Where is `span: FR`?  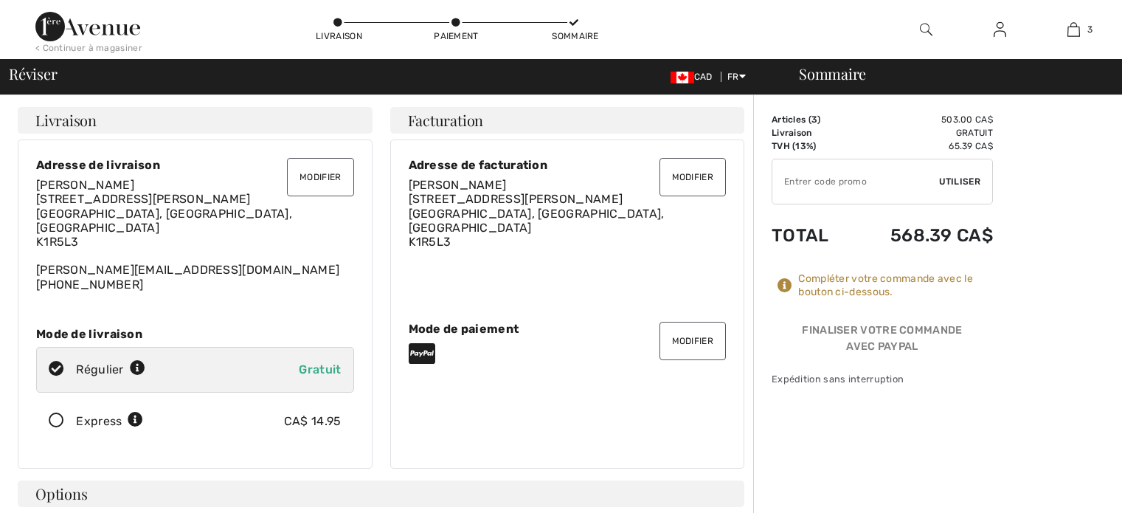 span: FR is located at coordinates (736, 77).